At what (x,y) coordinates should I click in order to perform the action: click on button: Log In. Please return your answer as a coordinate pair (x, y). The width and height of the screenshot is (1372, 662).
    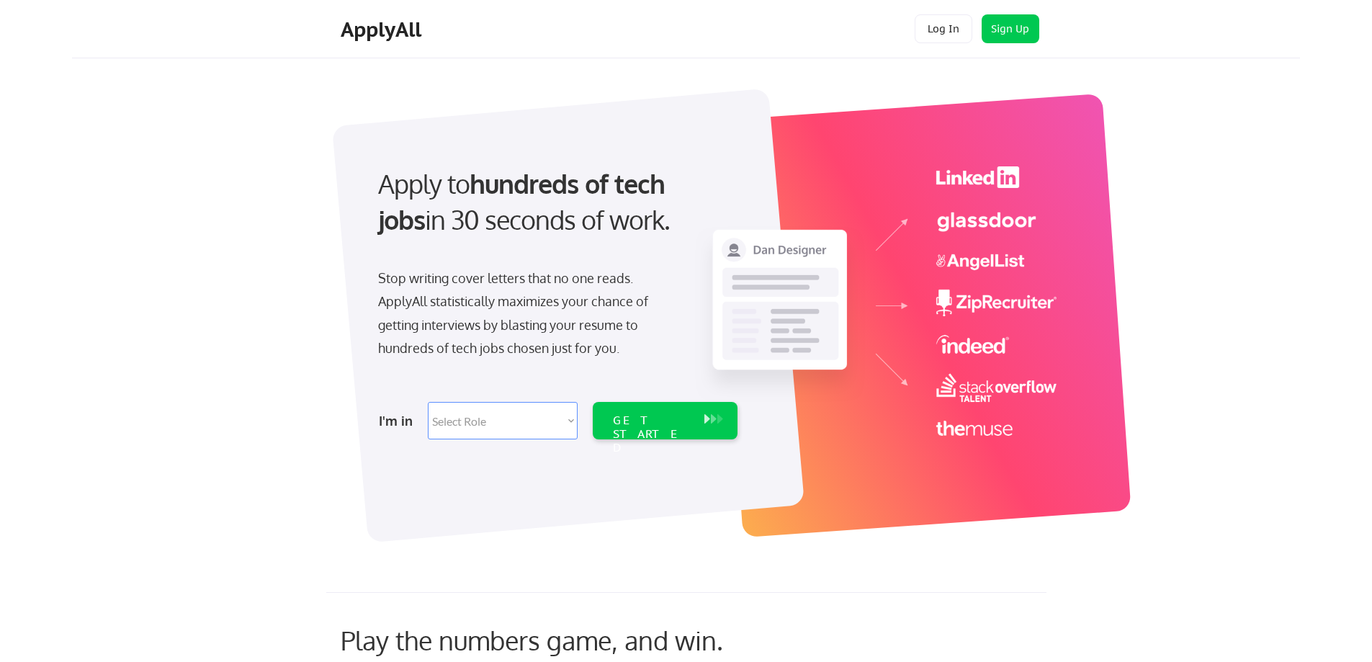
    Looking at the image, I should click on (943, 29).